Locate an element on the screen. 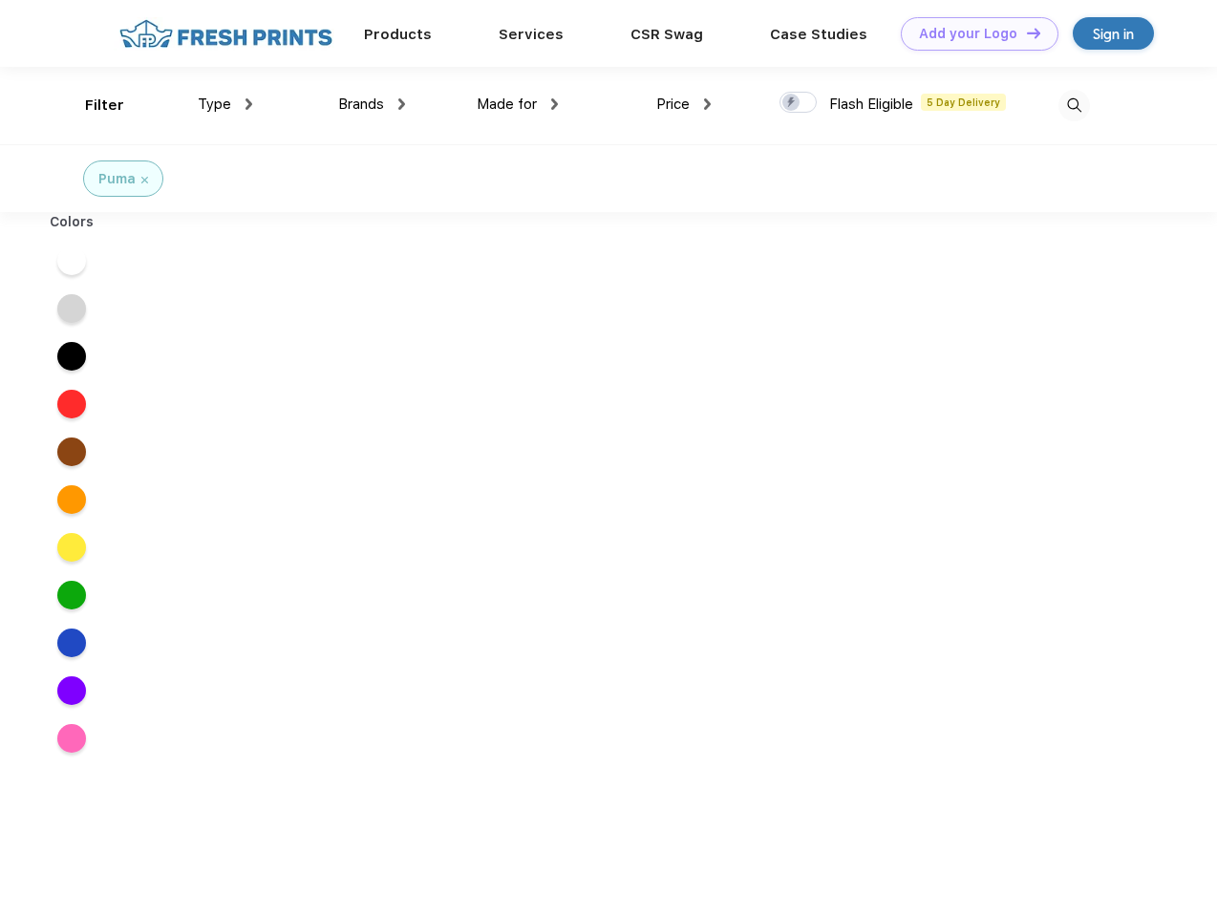  img: filter_cancel.svg is located at coordinates (144, 180).